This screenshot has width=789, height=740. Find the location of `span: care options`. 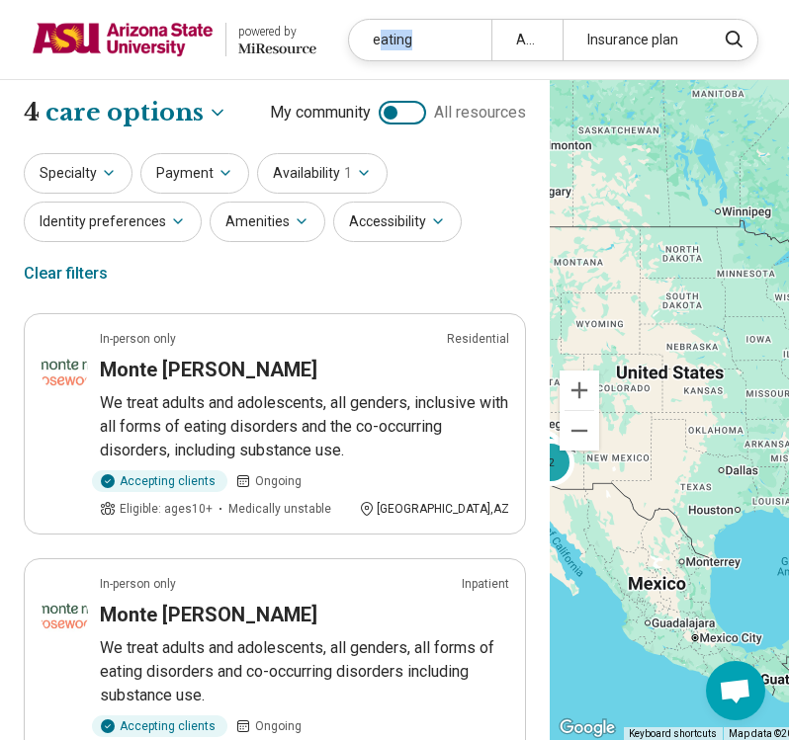

span: care options is located at coordinates (125, 113).